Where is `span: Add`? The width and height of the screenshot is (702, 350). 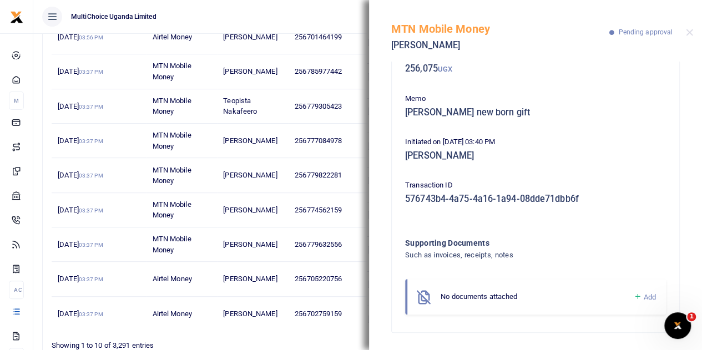
span: Add is located at coordinates (650, 297).